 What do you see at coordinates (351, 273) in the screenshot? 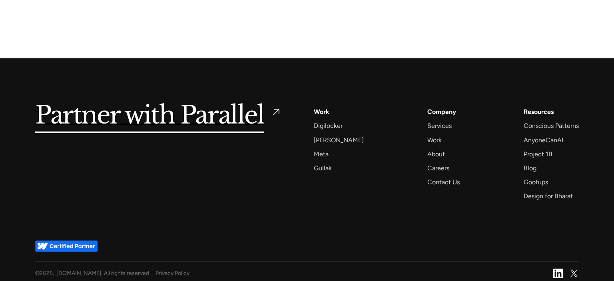
I see `div: Privacy Policy` at bounding box center [351, 273].